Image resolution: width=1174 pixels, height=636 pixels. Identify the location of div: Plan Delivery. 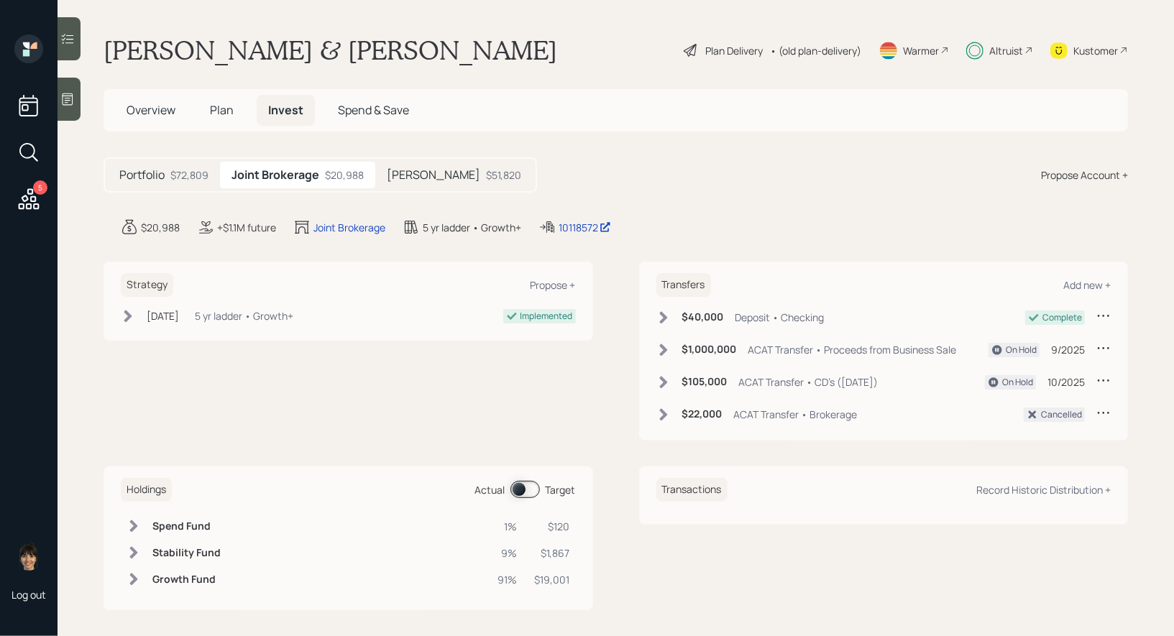
(734, 50).